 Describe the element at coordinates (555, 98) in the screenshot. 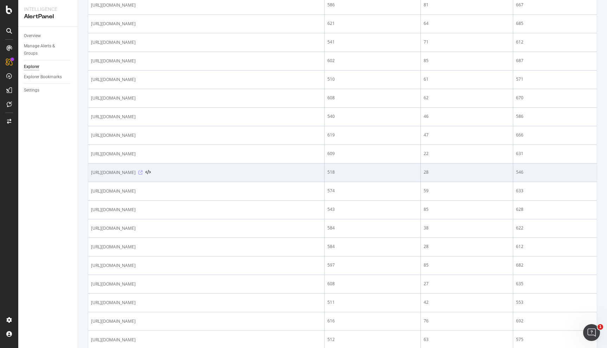

I see `div: 670` at that location.